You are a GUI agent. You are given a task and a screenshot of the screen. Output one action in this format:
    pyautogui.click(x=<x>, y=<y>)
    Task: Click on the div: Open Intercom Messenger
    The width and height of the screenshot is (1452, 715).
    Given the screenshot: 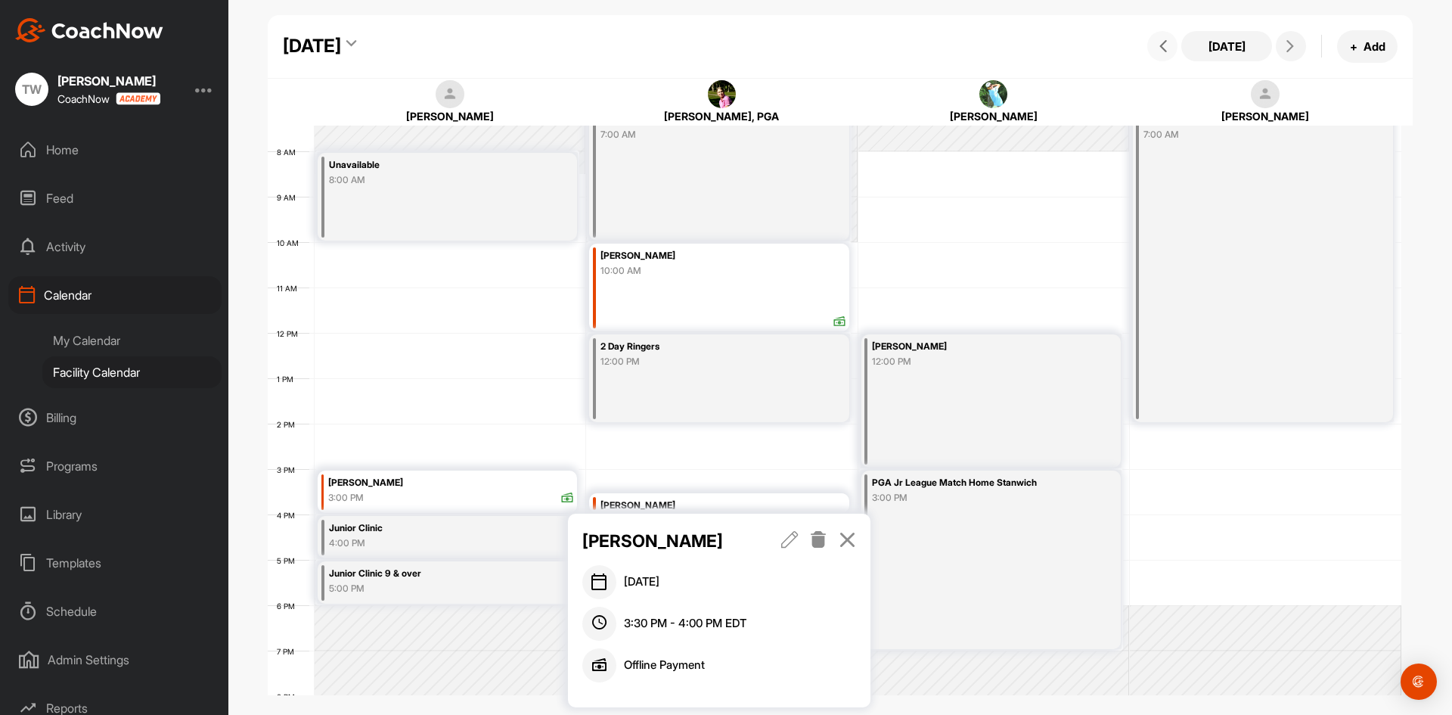 What is the action you would take?
    pyautogui.click(x=1419, y=682)
    